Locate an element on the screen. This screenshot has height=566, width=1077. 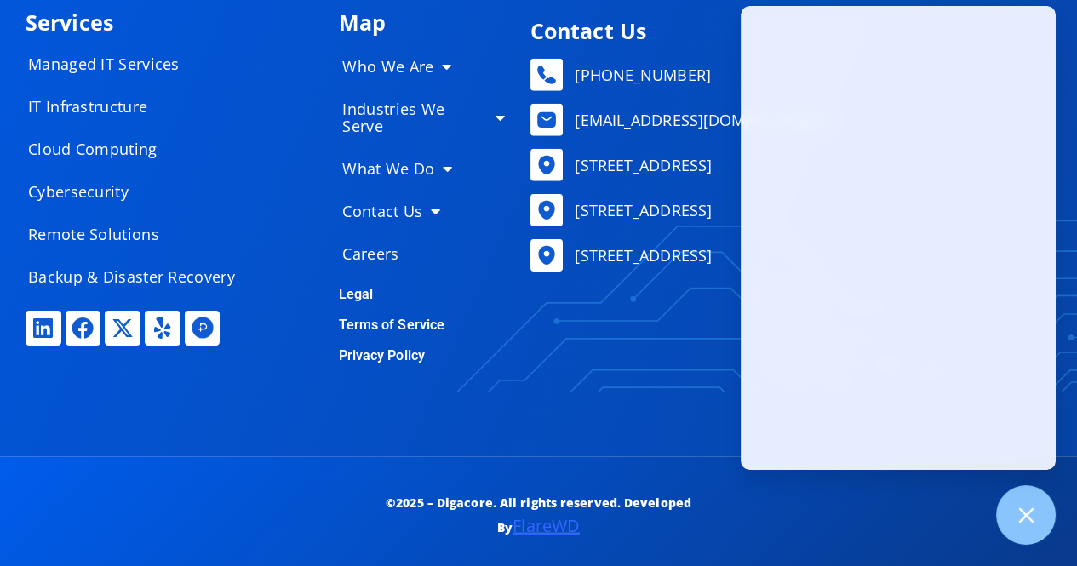
a: IT Infrastructure is located at coordinates (139, 106).